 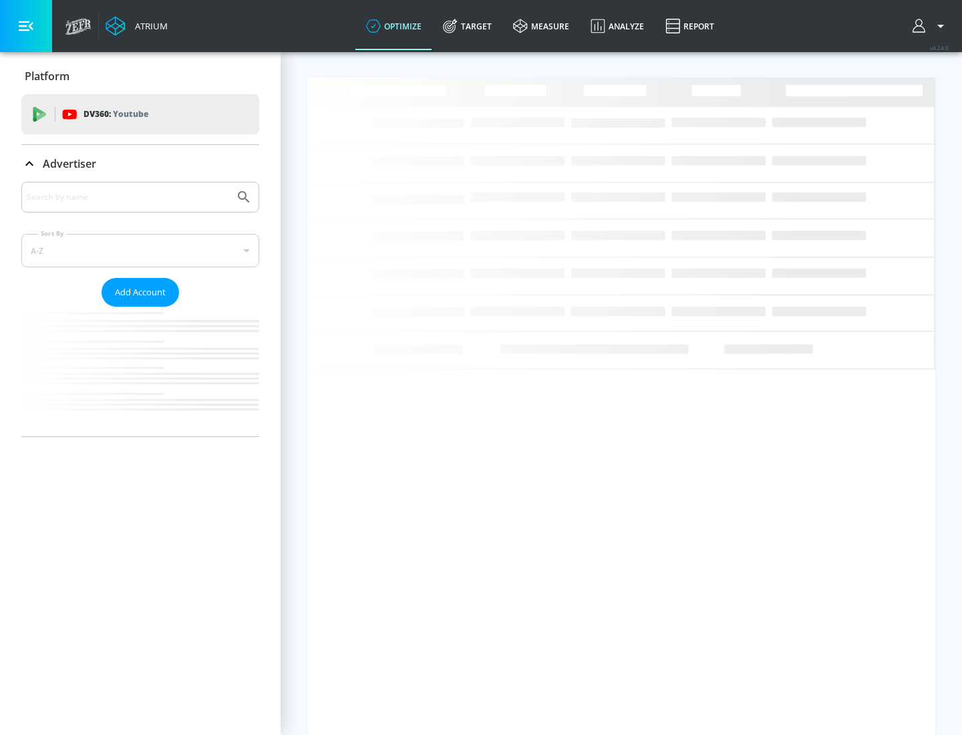 What do you see at coordinates (52, 233) in the screenshot?
I see `label: Sort By` at bounding box center [52, 233].